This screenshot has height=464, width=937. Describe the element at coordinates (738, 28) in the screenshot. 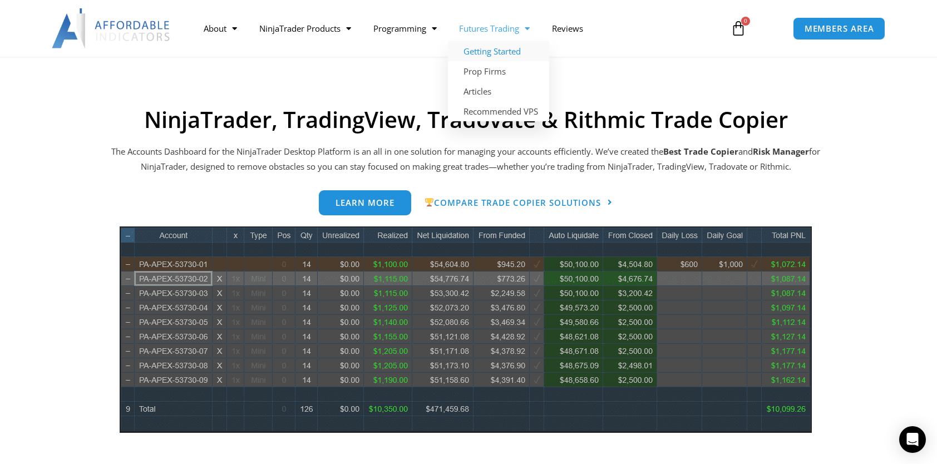

I see `a: 0` at that location.